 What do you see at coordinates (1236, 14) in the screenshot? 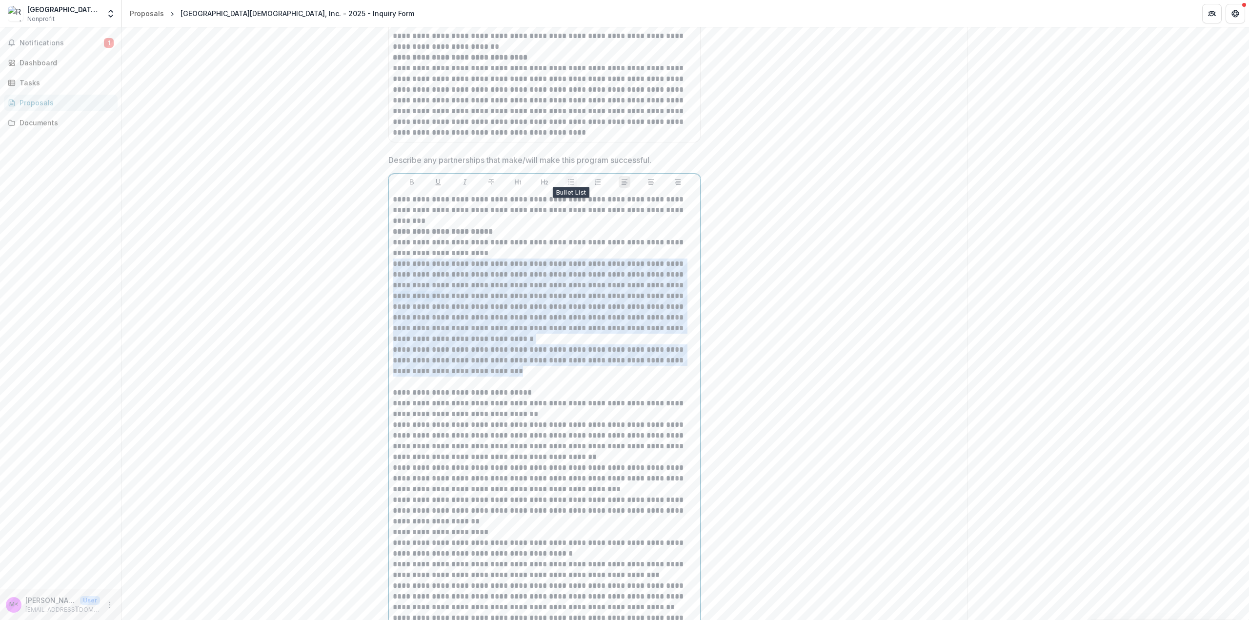
I see `button: Get Help` at bounding box center [1236, 14].